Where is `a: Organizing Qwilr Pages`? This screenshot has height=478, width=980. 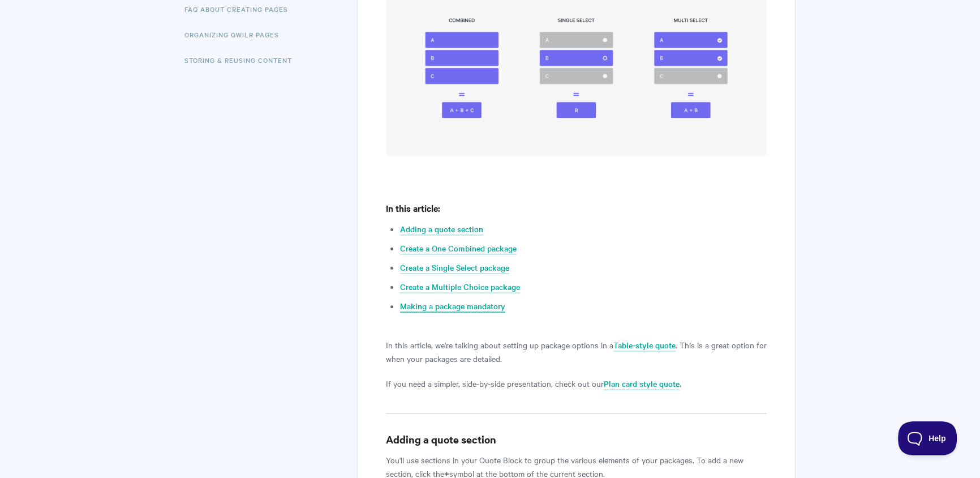
a: Organizing Qwilr Pages is located at coordinates (236, 35).